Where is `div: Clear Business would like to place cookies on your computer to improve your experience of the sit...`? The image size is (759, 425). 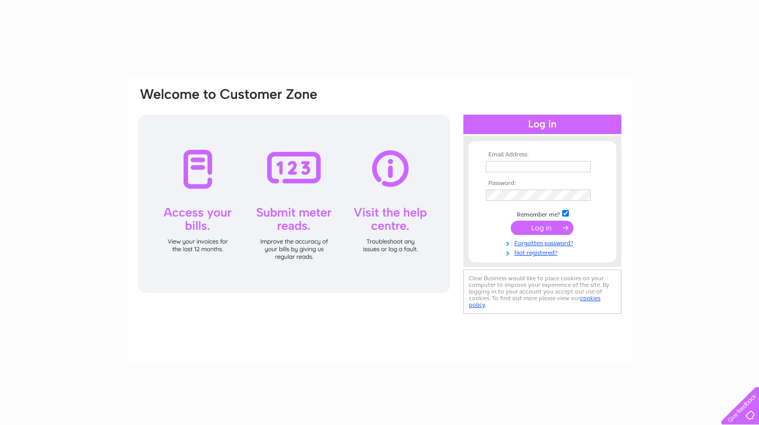
div: Clear Business would like to place cookies on your computer to improve your experience of the sit... is located at coordinates (542, 292).